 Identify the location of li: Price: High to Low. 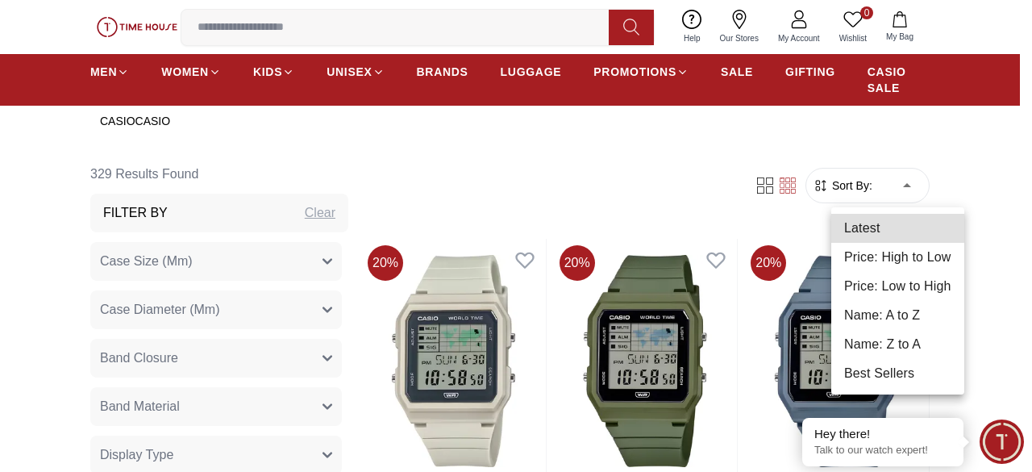
(897, 257).